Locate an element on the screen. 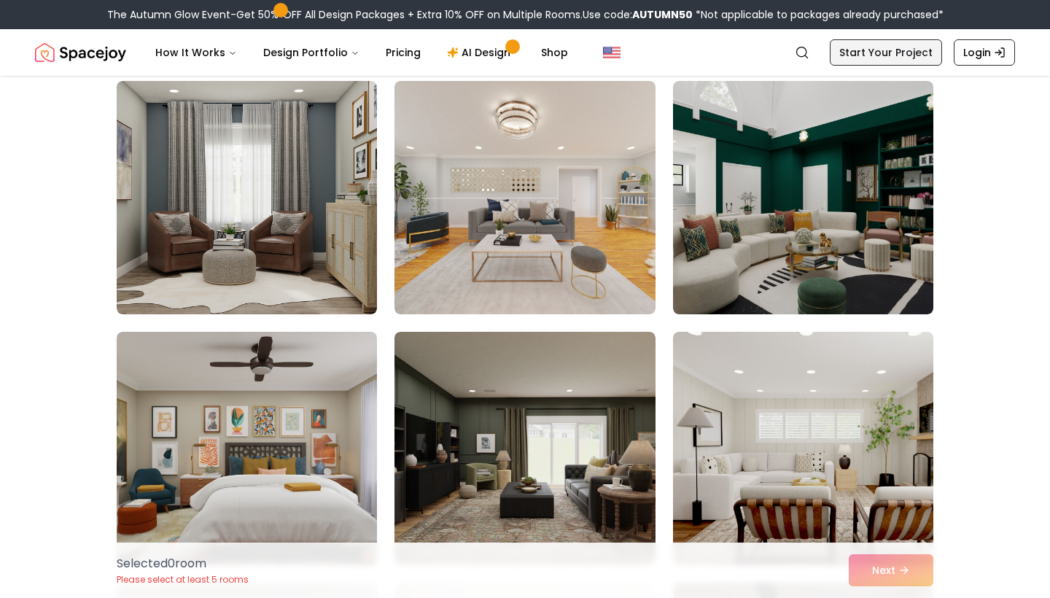 This screenshot has width=1050, height=598. img: Spacejoy Logo is located at coordinates (80, 53).